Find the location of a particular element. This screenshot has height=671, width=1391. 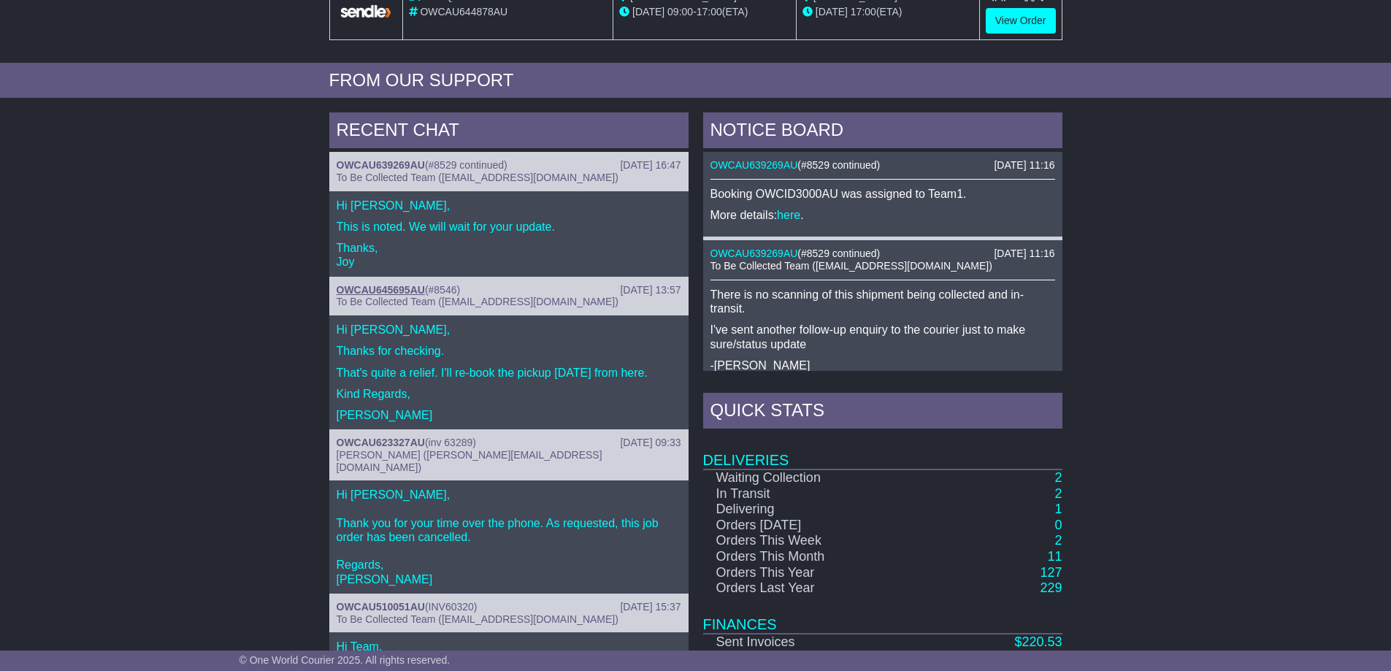

a: $220.53 is located at coordinates (1038, 642).